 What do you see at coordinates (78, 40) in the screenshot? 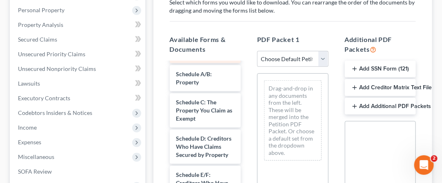
I see `a: Secured Claims` at bounding box center [78, 40].